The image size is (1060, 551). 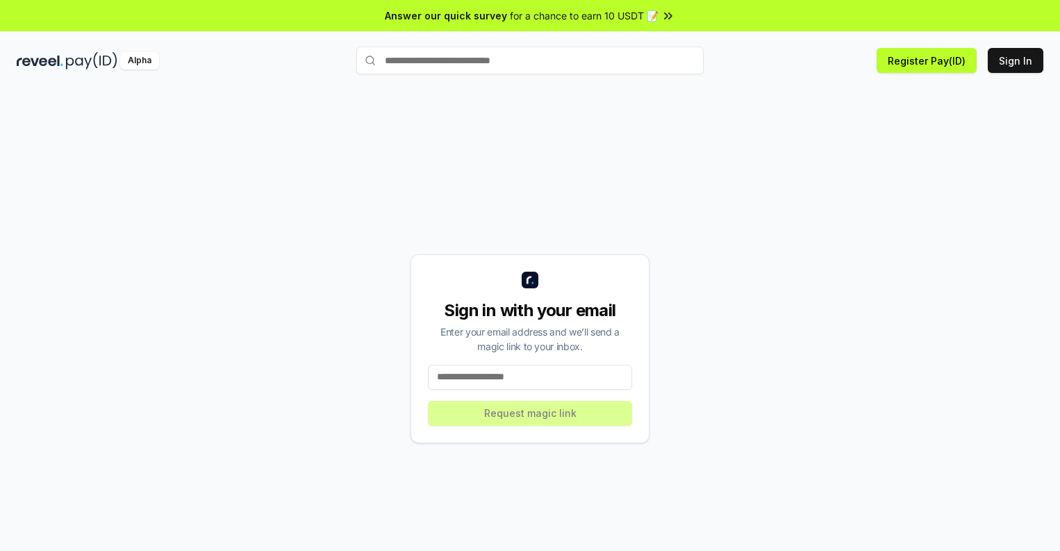 I want to click on img: reveel_dark, so click(x=40, y=60).